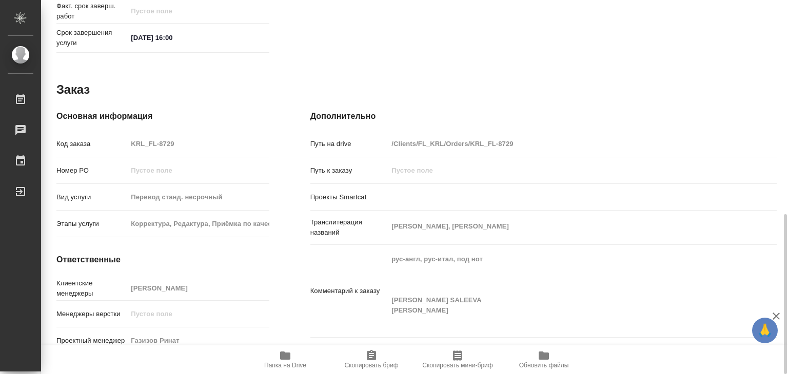  I want to click on p: Срок завершения услуги, so click(92, 38).